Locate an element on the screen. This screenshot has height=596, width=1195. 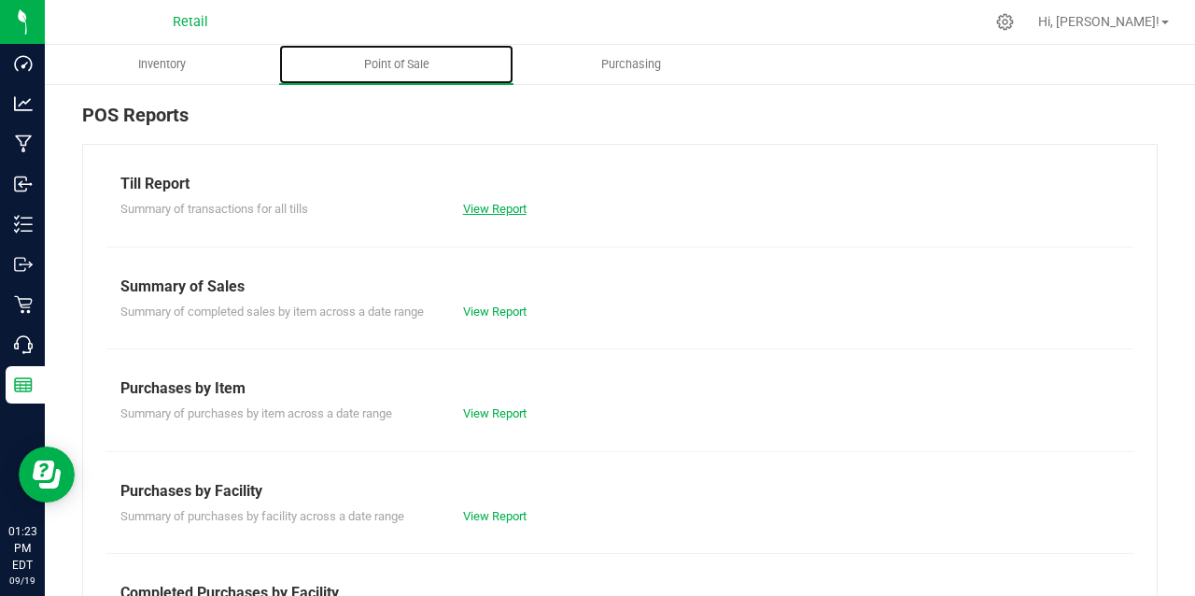
a: Purchasing is located at coordinates (630, 64).